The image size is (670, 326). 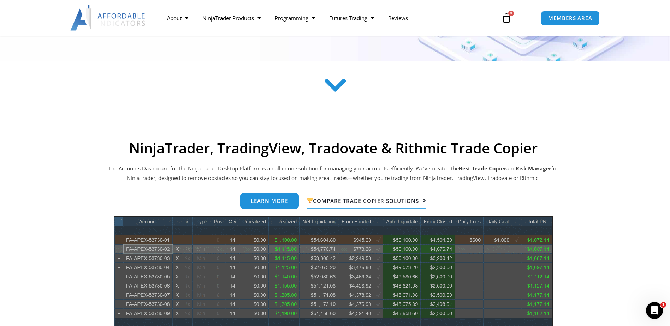 I want to click on span: MEMBERS AREA, so click(x=570, y=18).